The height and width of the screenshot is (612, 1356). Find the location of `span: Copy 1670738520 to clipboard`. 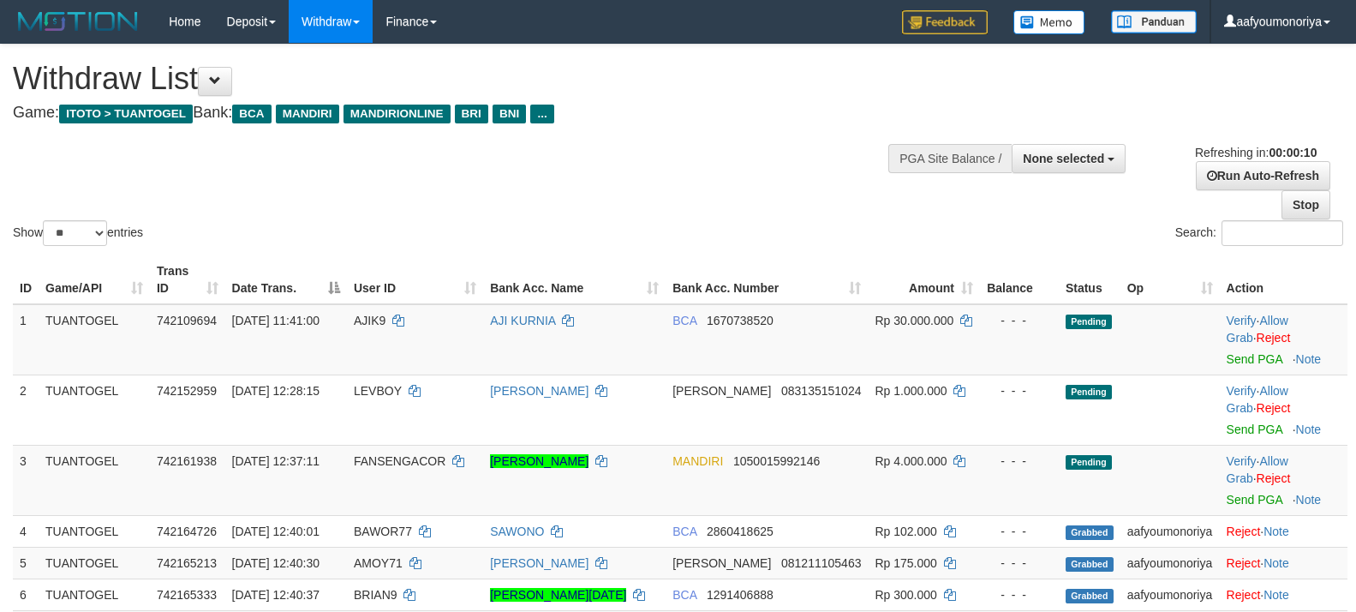

span: Copy 1670738520 to clipboard is located at coordinates (740, 320).